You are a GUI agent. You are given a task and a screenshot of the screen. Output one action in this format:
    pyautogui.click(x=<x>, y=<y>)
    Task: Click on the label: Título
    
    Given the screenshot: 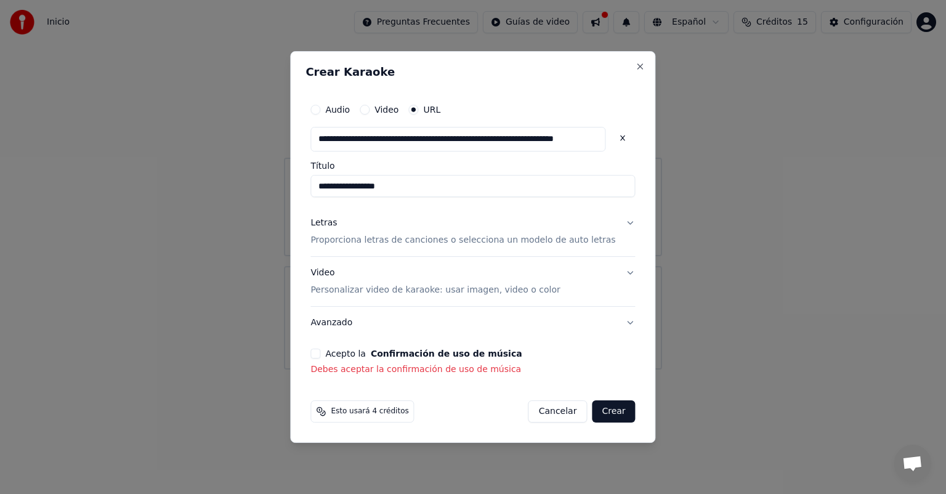 What is the action you would take?
    pyautogui.click(x=472, y=166)
    